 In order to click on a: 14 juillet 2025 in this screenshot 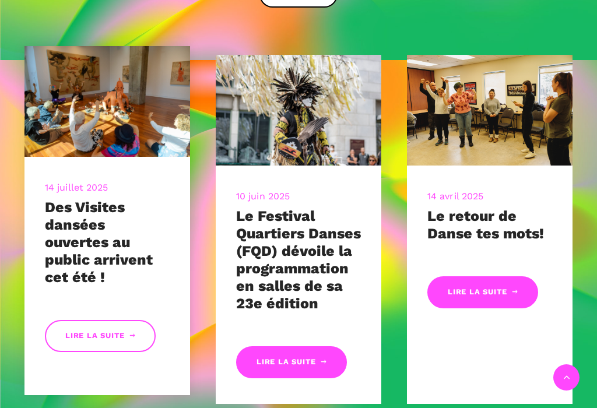, I will do `click(76, 187)`.